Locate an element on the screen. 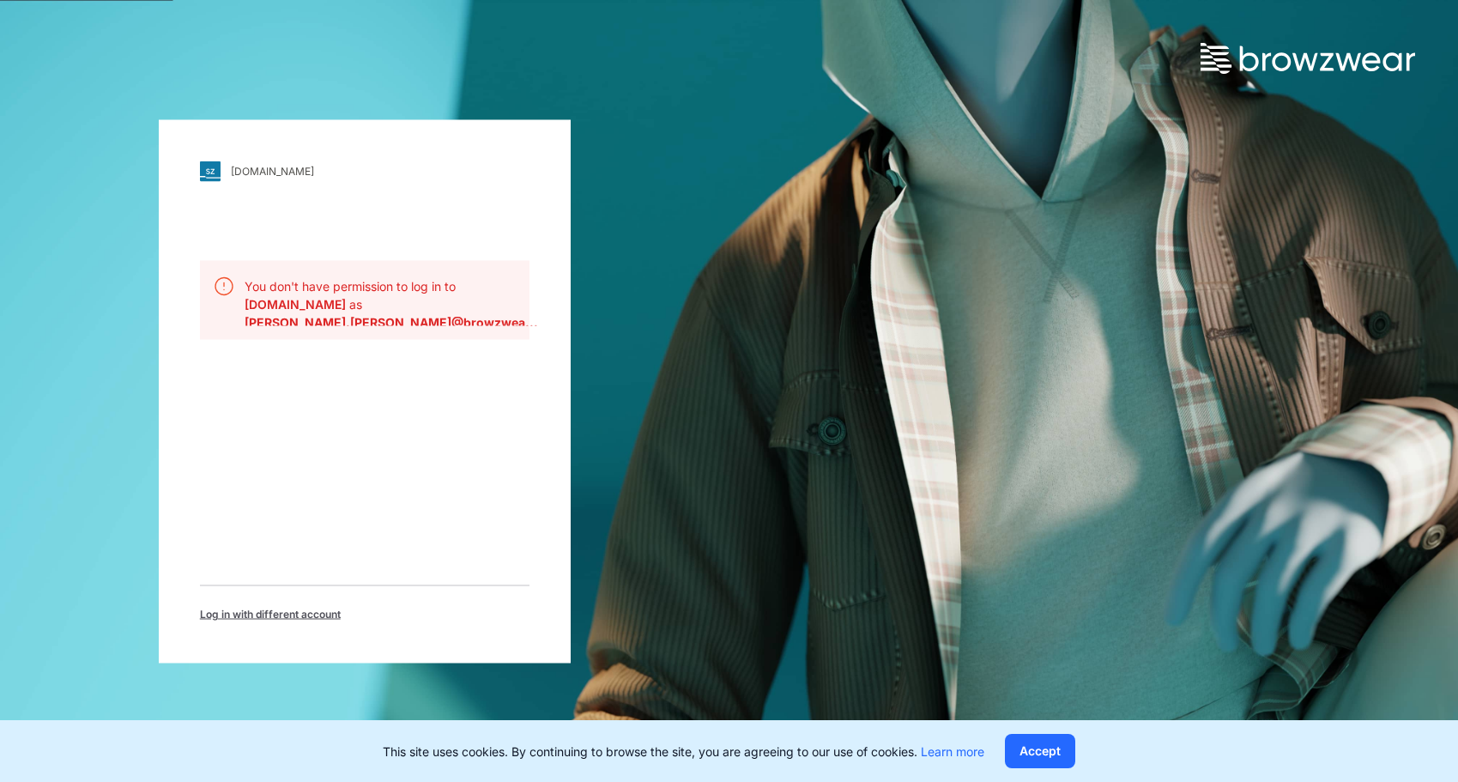  img: browzwear-logo.73288ffb.svg is located at coordinates (1307, 58).